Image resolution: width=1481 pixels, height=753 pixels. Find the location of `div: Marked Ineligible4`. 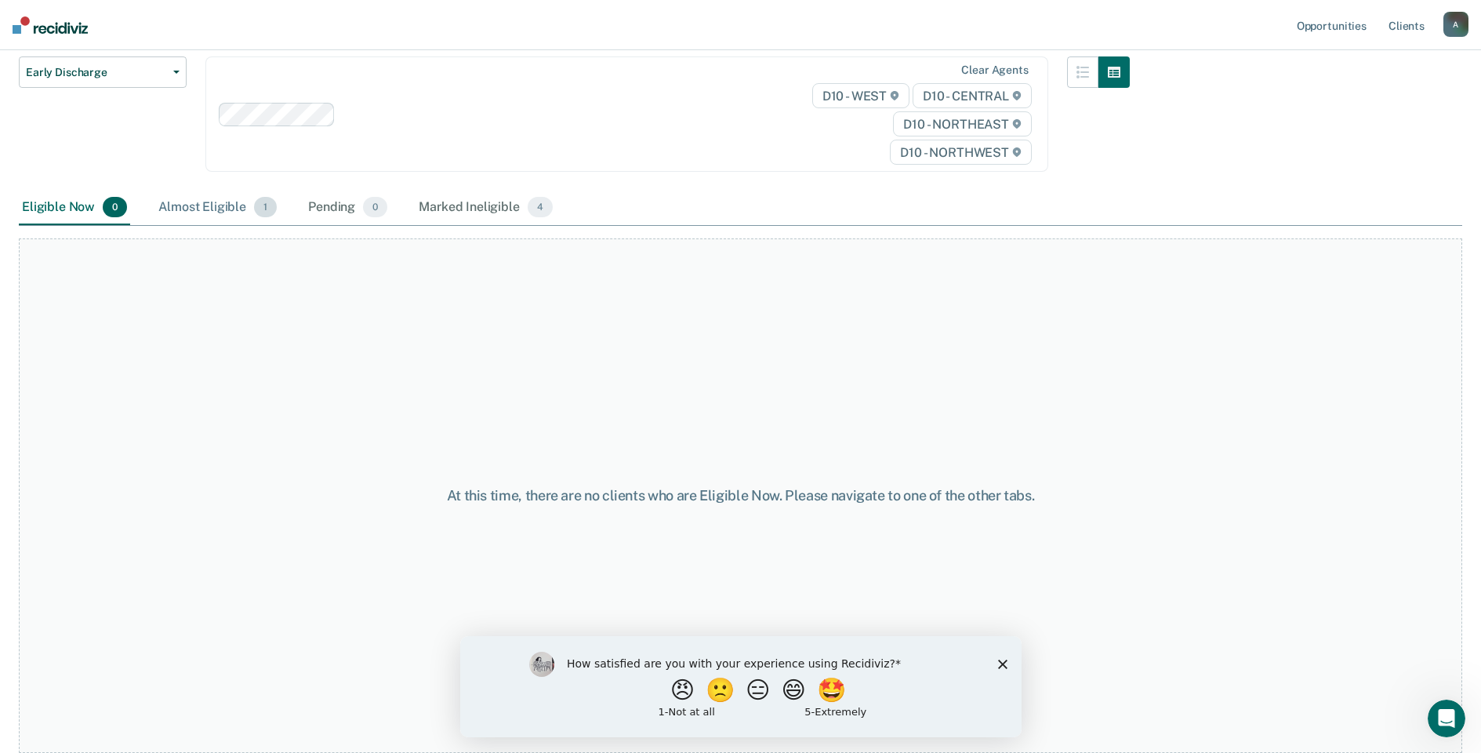

div: Marked Ineligible4 is located at coordinates (485, 208).